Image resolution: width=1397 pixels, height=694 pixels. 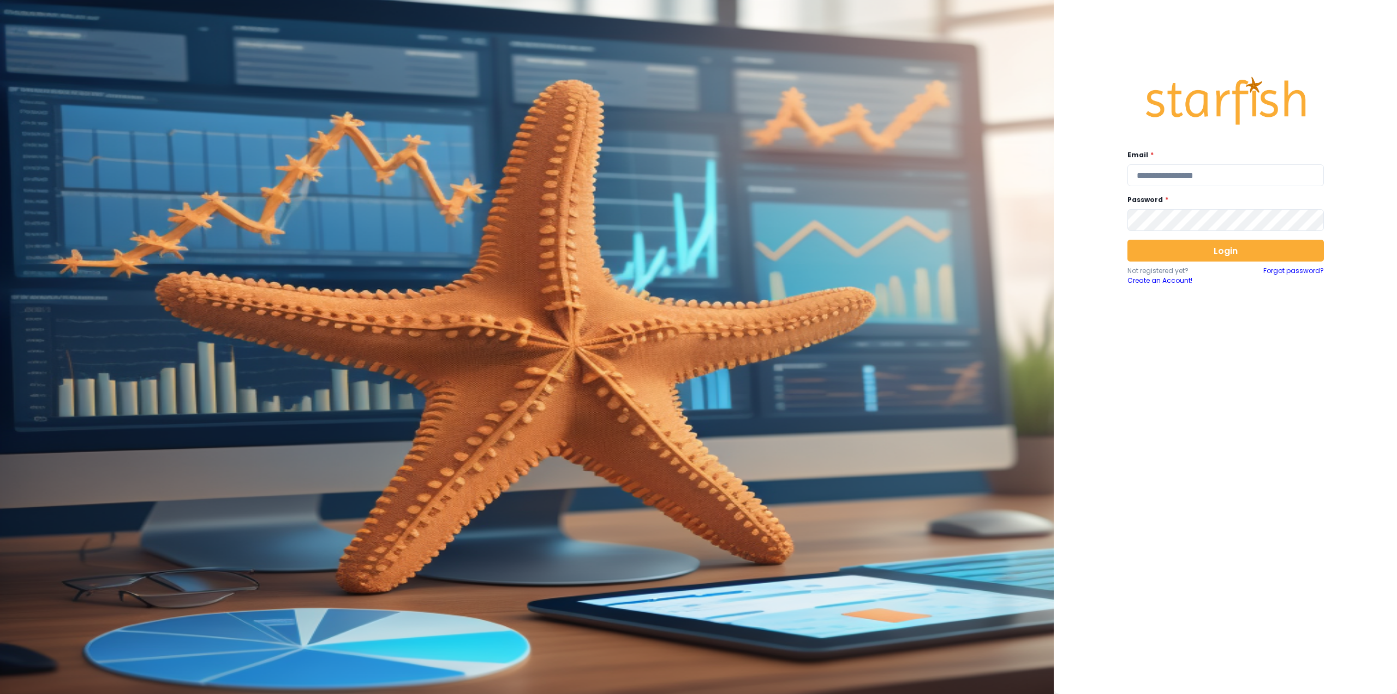 I want to click on a: Create an Account!, so click(x=1177, y=281).